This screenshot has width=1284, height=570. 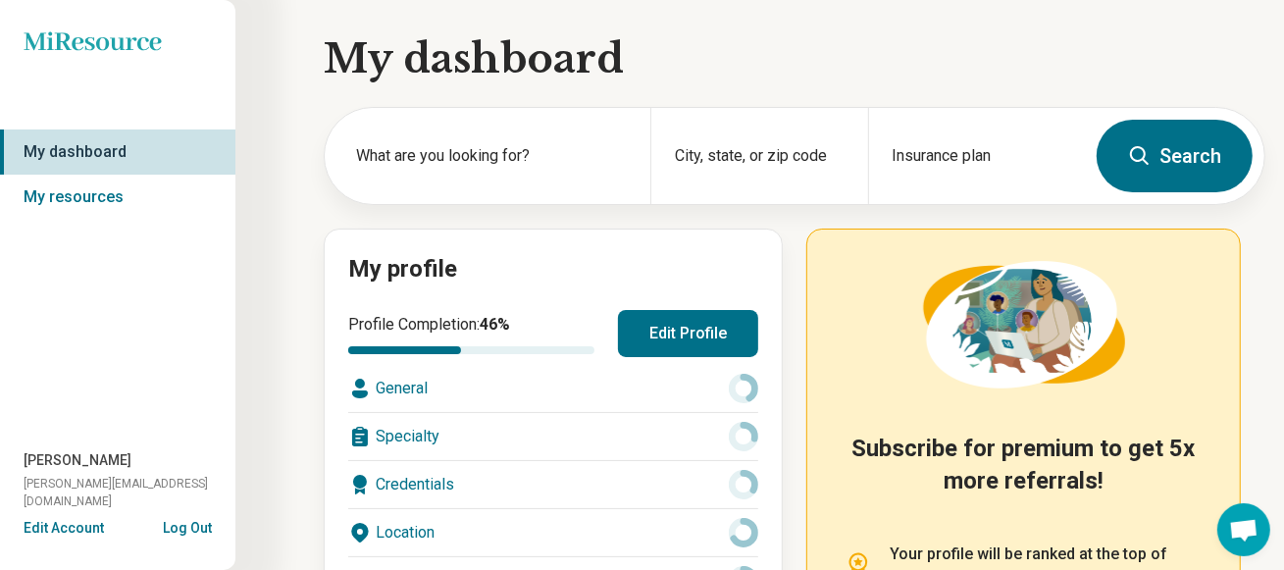 What do you see at coordinates (553, 436) in the screenshot?
I see `div: Specialty` at bounding box center [553, 436].